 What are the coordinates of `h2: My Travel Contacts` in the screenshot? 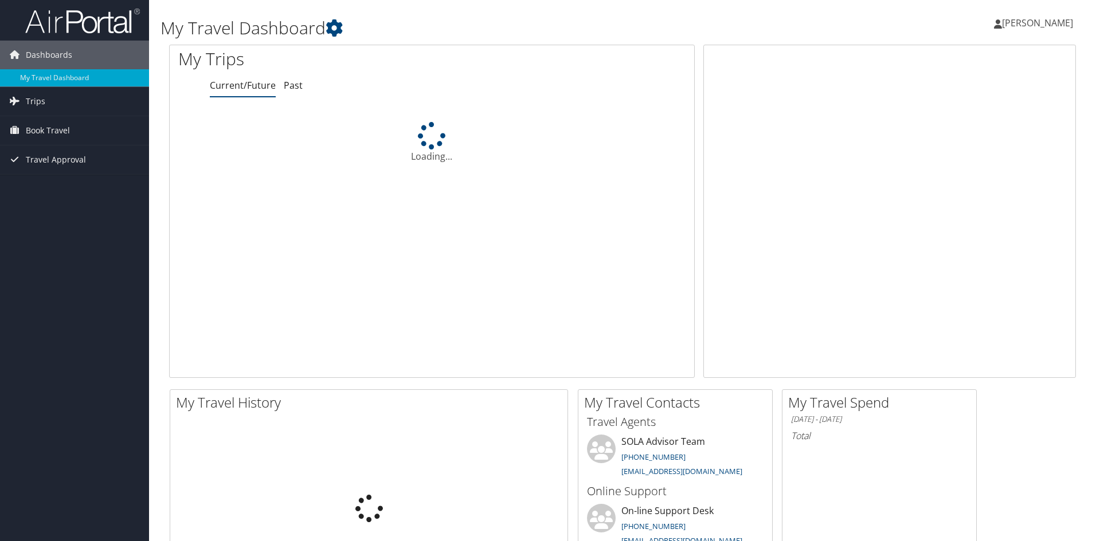 It's located at (678, 403).